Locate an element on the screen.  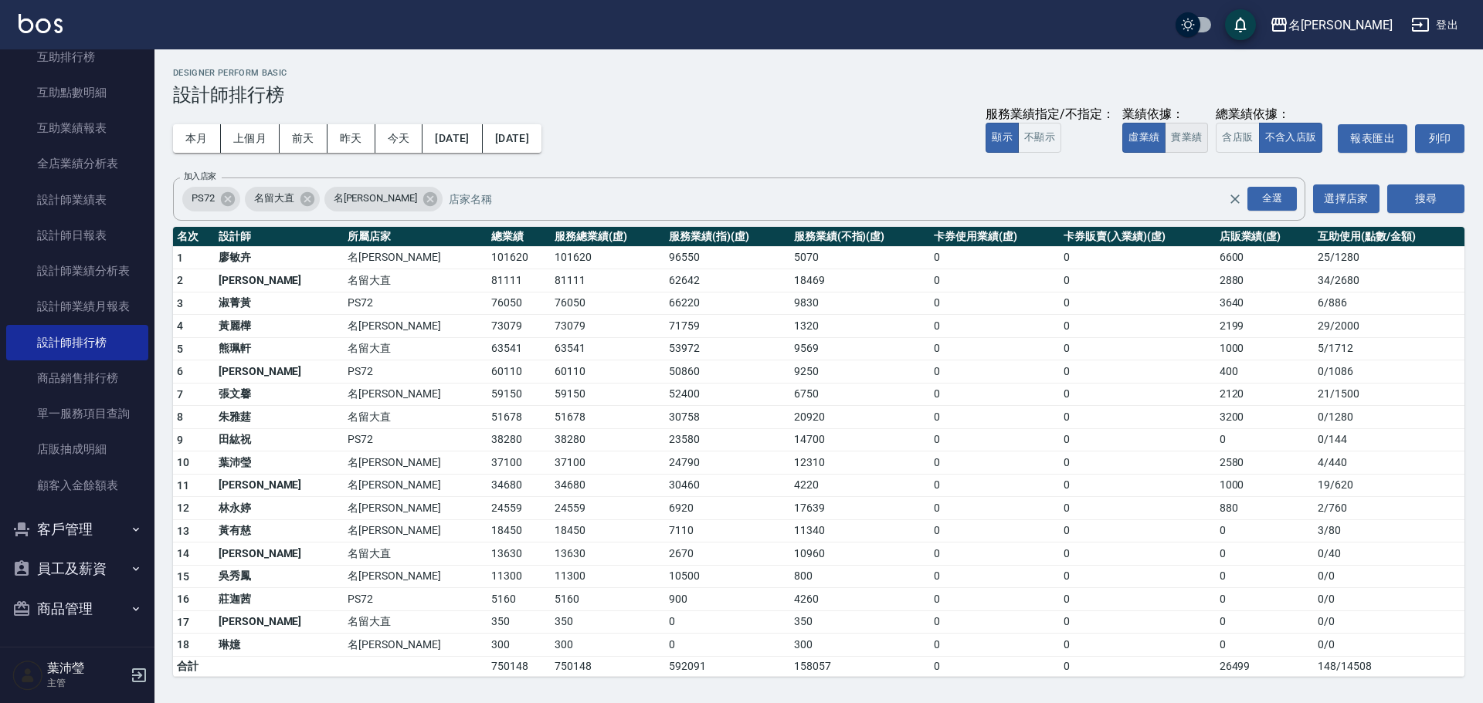
td: 350 is located at coordinates (519, 622).